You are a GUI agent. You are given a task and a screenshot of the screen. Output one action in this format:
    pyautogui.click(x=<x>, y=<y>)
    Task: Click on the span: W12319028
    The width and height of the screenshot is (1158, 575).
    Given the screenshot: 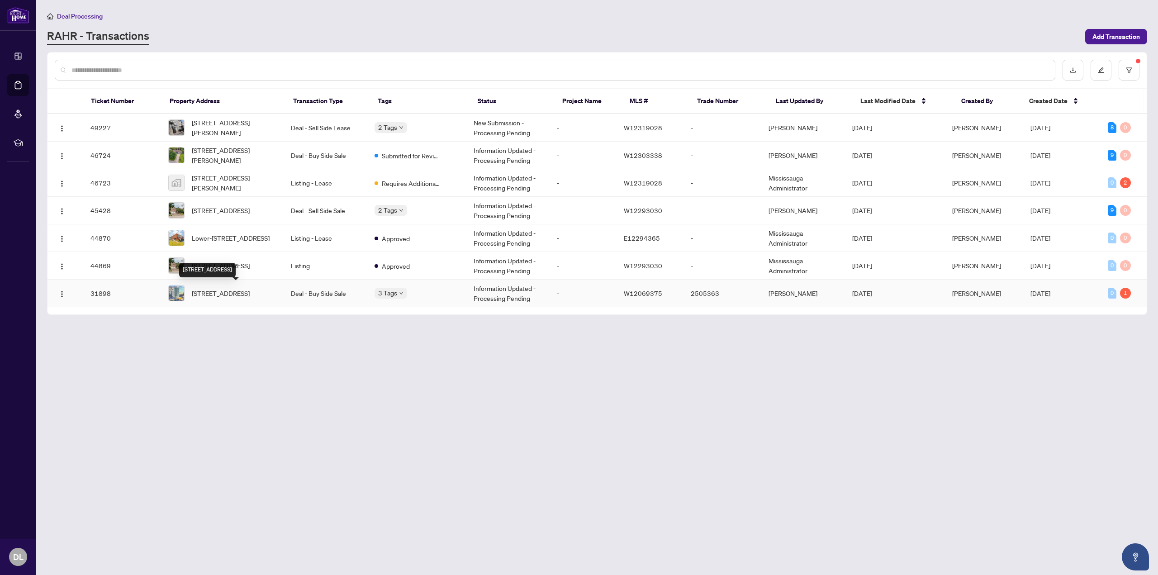 What is the action you would take?
    pyautogui.click(x=643, y=128)
    